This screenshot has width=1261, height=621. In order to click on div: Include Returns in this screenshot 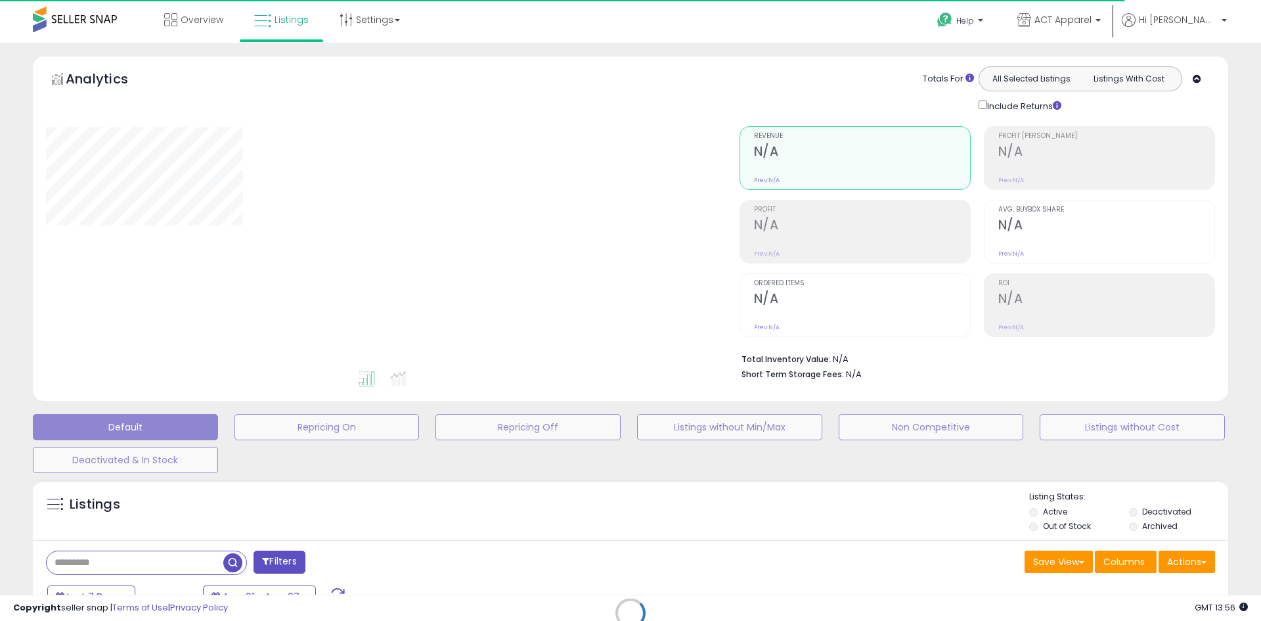, I will do `click(1023, 105)`.